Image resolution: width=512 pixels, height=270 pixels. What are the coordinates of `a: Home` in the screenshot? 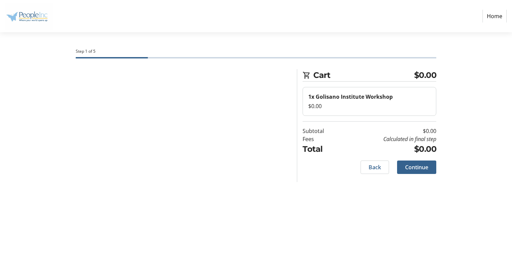 It's located at (495, 16).